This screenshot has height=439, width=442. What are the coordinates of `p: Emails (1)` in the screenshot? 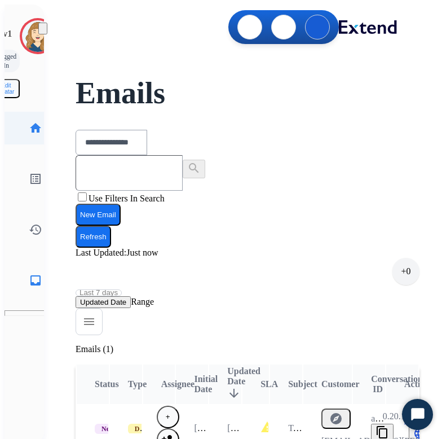 It's located at (247, 349).